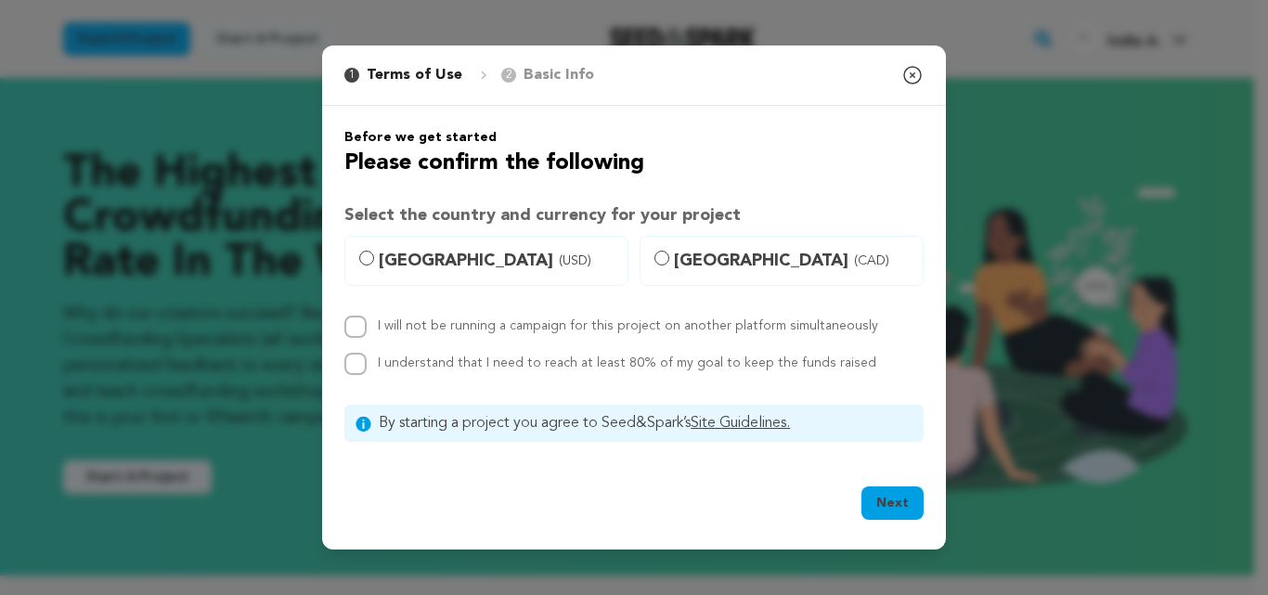 This screenshot has width=1268, height=595. What do you see at coordinates (634, 215) in the screenshot?
I see `h3: Select the country and currency for your project` at bounding box center [634, 215].